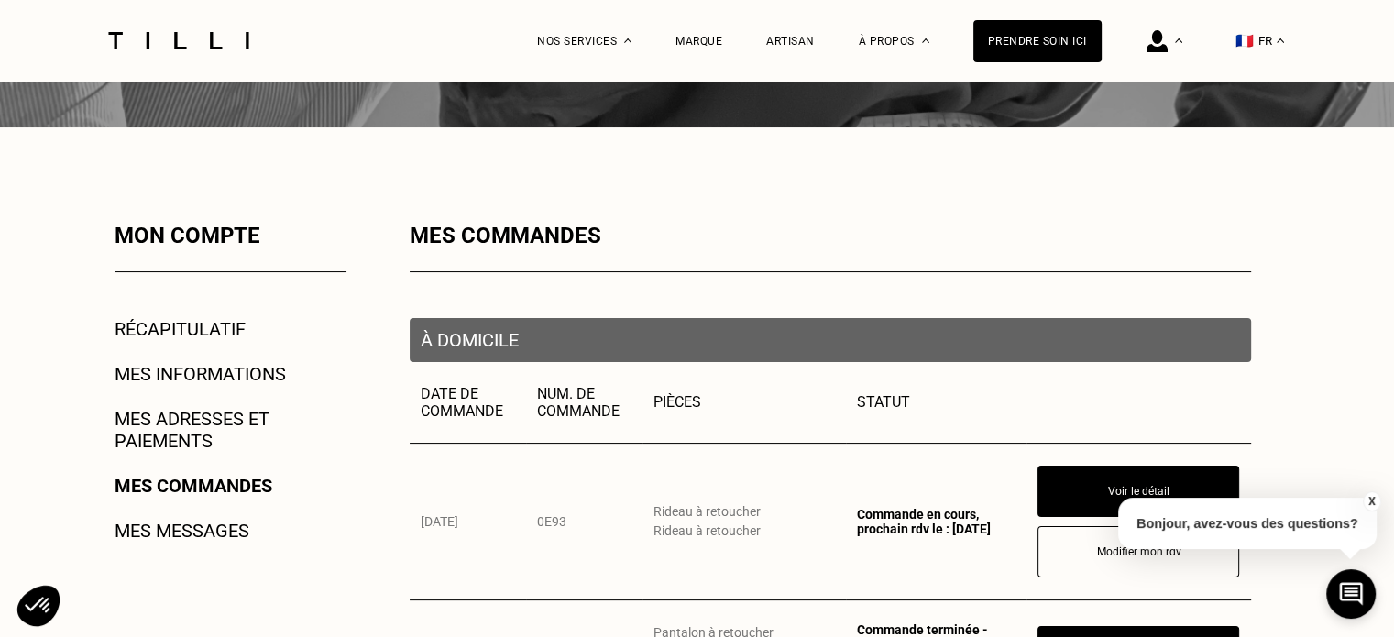 This screenshot has height=637, width=1394. I want to click on th: Date de commande, so click(467, 402).